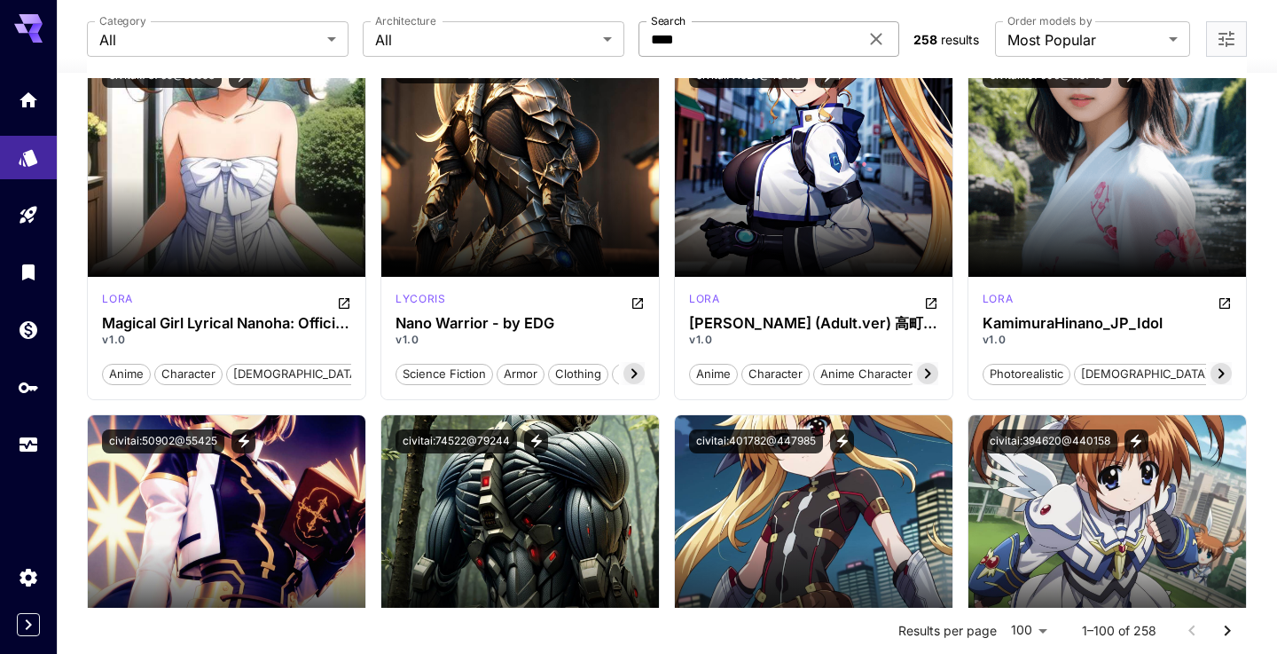 This screenshot has width=1277, height=654. Describe the element at coordinates (520, 323) in the screenshot. I see `div: Nano Warrior - by EDG` at that location.